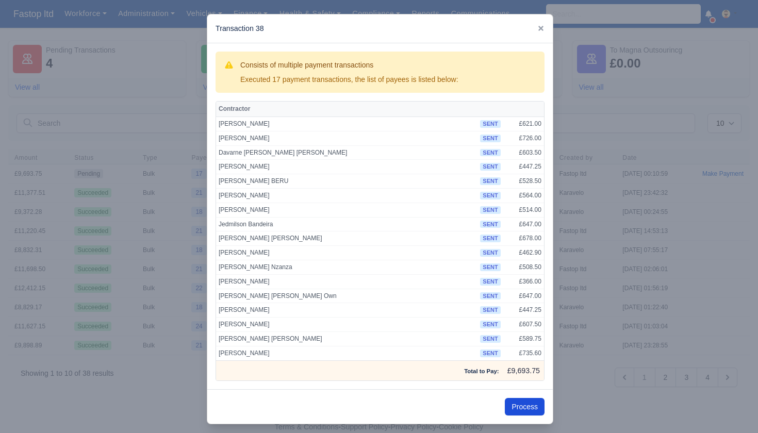  I want to click on td: £528.50, so click(523, 182).